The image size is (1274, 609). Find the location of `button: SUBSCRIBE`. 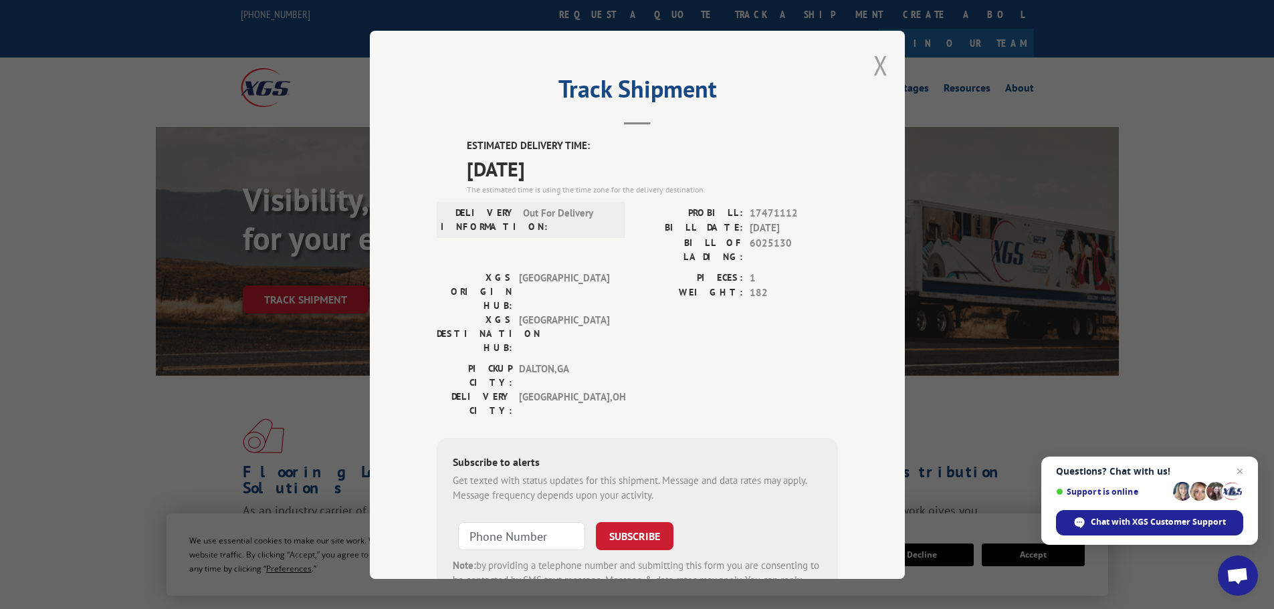

button: SUBSCRIBE is located at coordinates (635, 536).